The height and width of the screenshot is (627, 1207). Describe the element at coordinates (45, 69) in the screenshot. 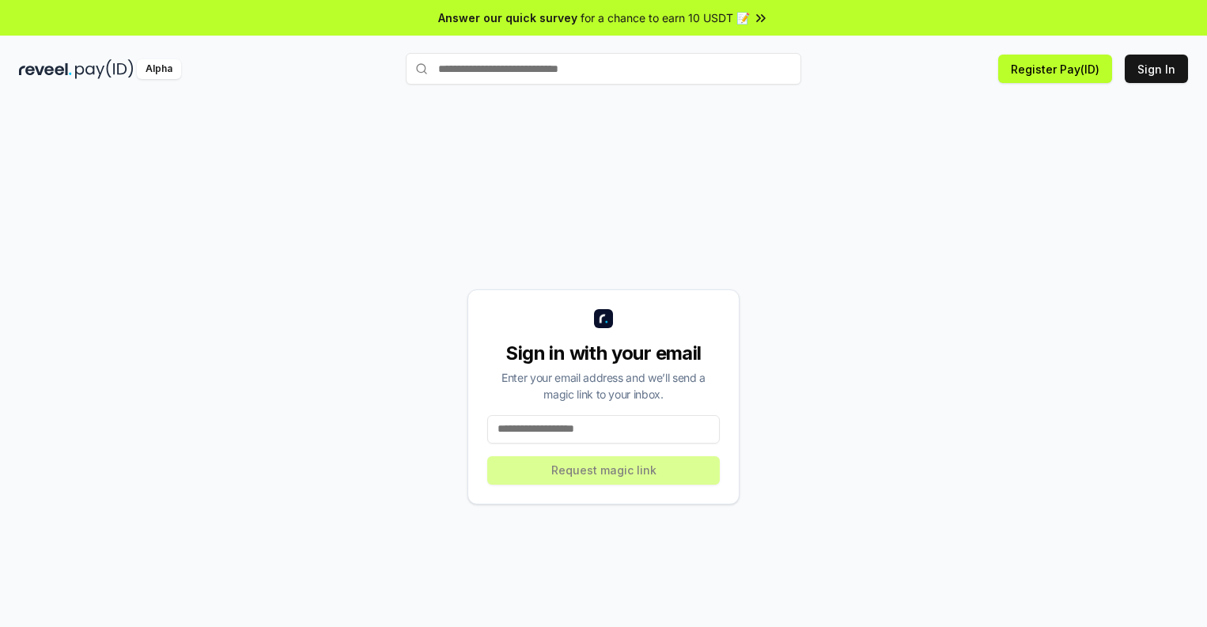

I see `img: reveel_dark` at that location.